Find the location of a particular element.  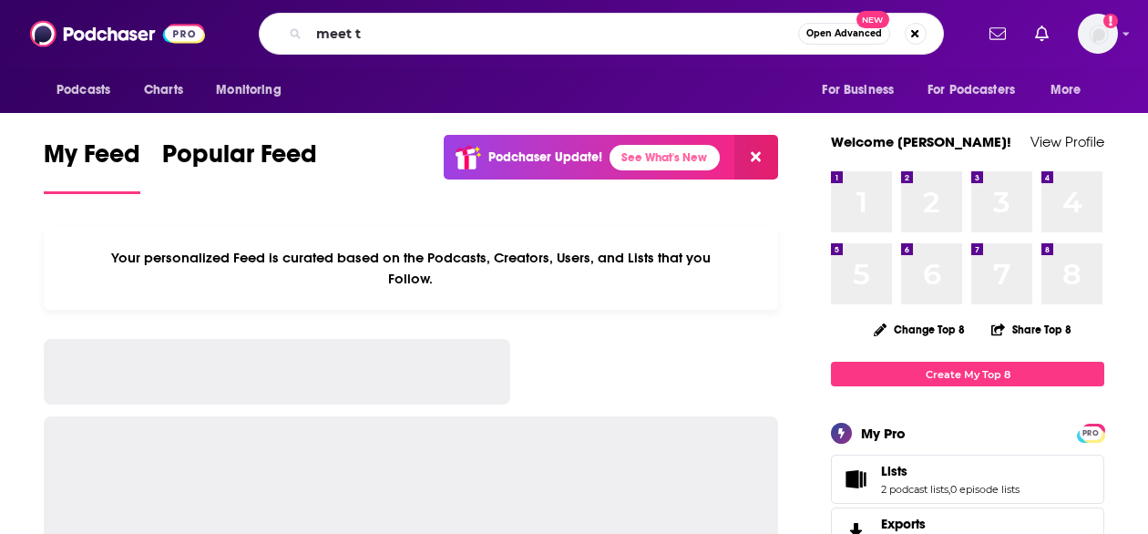

span: PRO is located at coordinates (1090, 433).